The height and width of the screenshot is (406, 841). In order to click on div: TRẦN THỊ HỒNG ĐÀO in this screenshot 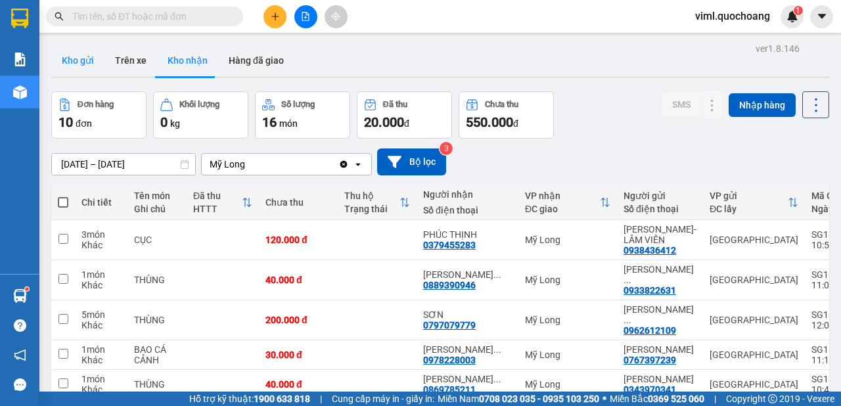, I will do `click(467, 379)`.